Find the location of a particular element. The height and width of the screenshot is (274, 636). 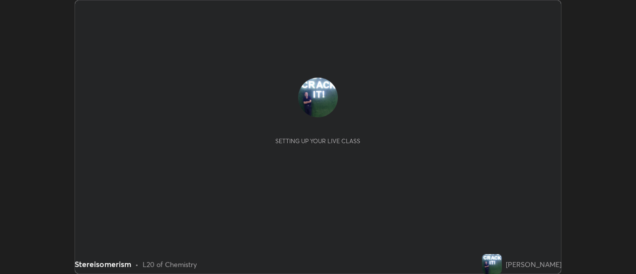

div: Stereisomerism is located at coordinates (103, 264).